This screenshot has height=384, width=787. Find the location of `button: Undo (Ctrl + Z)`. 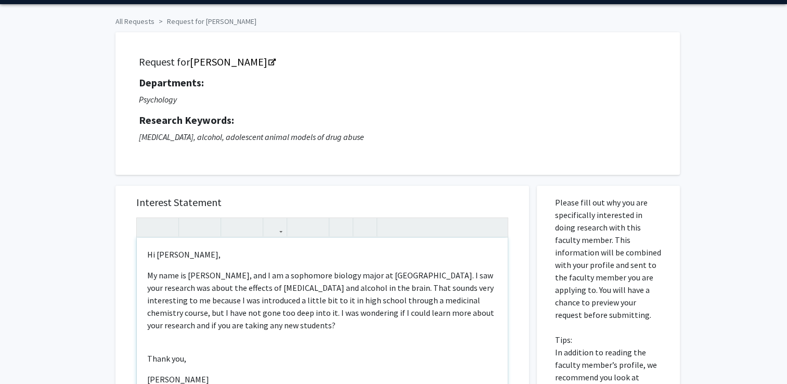

button: Undo (Ctrl + Z) is located at coordinates (148, 227).